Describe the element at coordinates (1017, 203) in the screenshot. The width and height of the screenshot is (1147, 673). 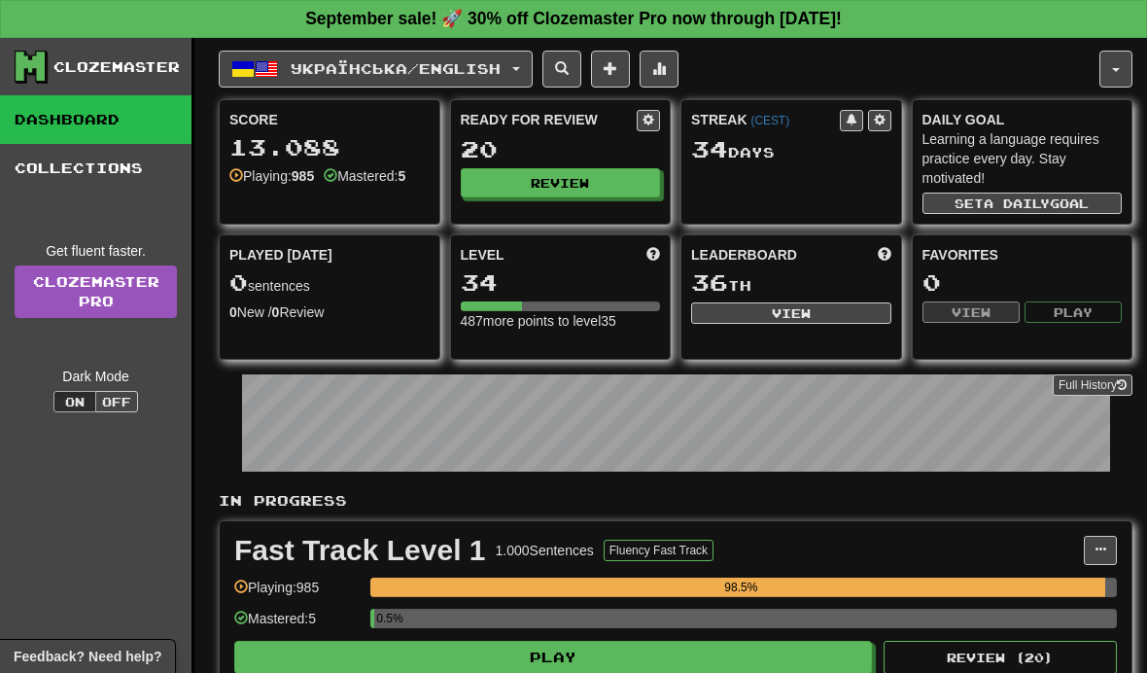
I see `span: a daily` at that location.